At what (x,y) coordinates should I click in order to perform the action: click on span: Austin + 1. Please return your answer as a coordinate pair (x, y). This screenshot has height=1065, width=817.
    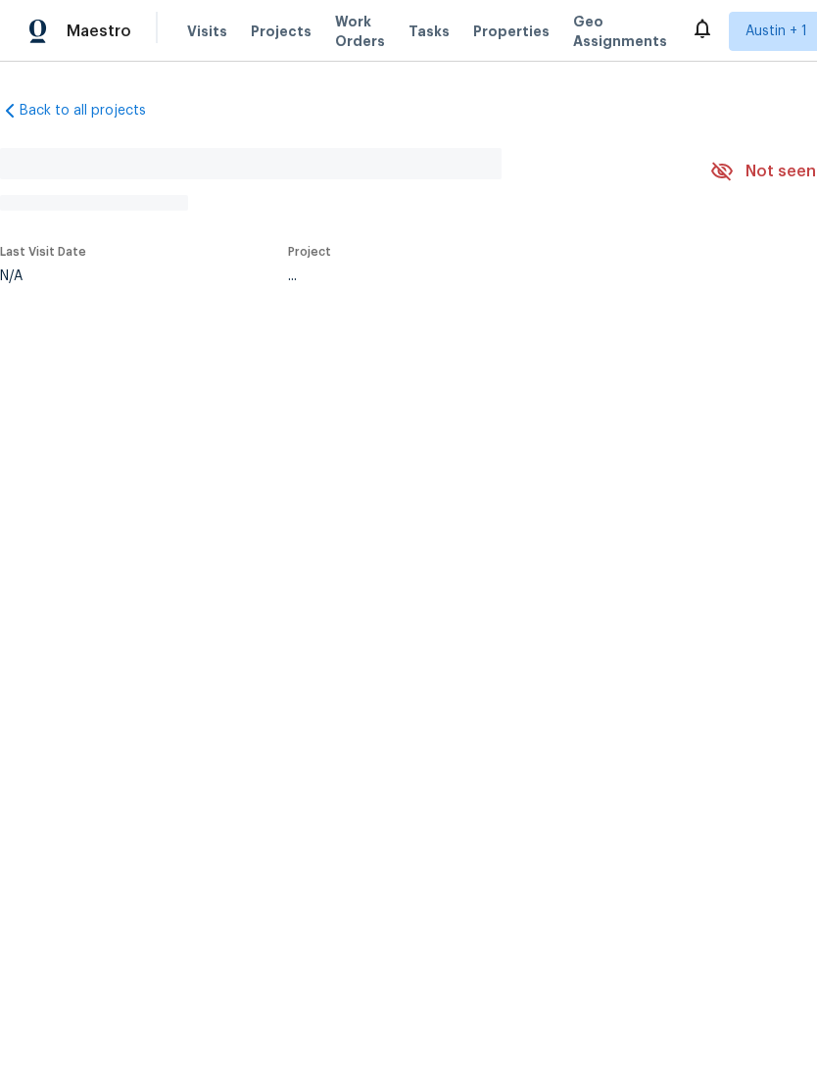
    Looking at the image, I should click on (776, 31).